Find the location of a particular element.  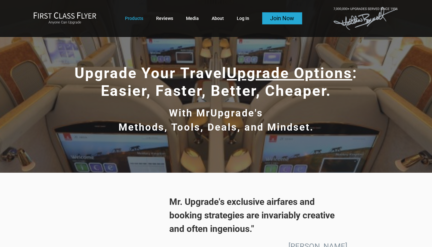

a: Log In is located at coordinates (243, 18).